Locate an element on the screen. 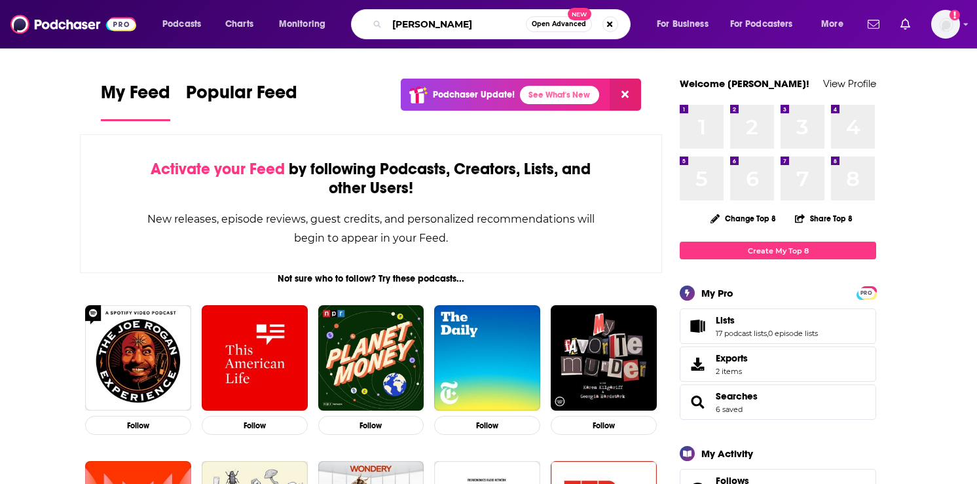 The image size is (977, 484). span: Activate your Feed is located at coordinates (217, 169).